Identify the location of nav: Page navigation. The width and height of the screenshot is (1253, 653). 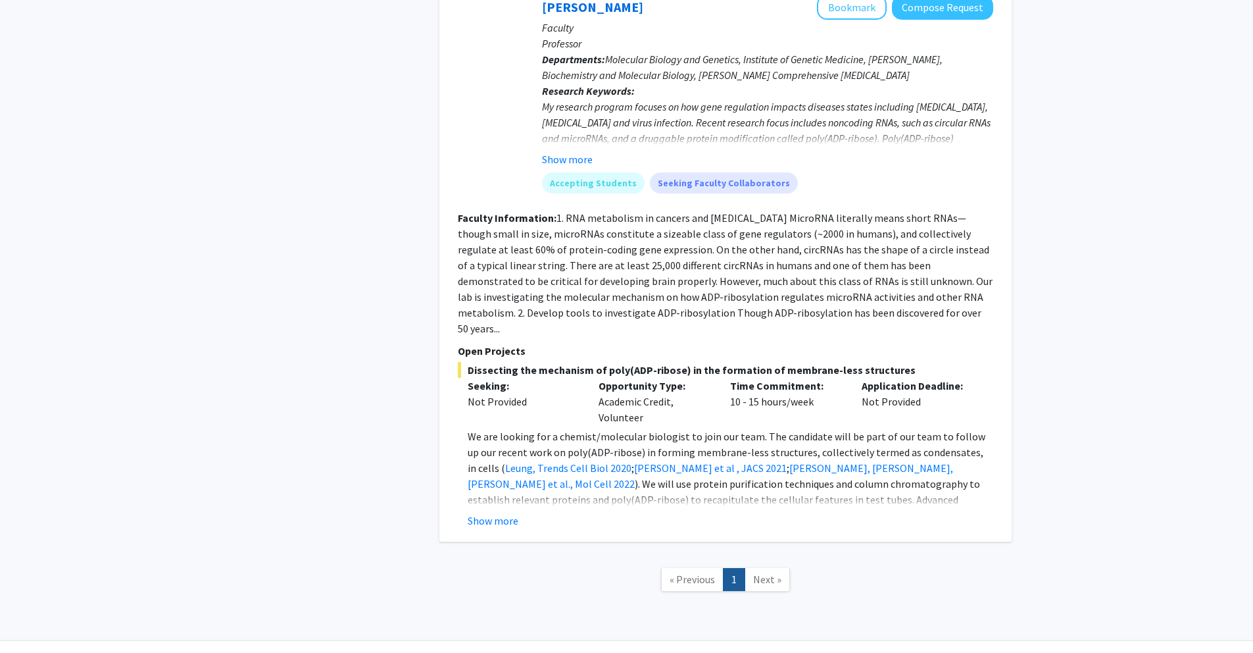
(726, 581).